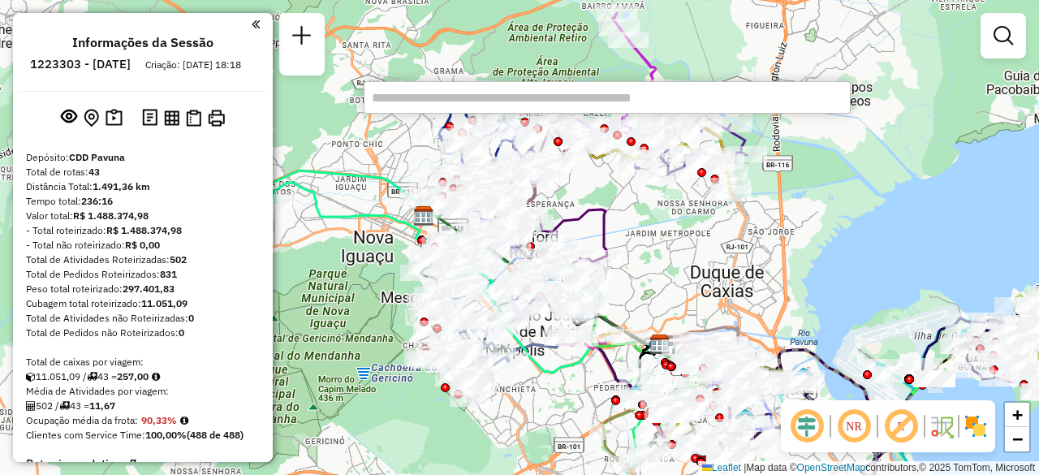 This screenshot has height=475, width=1039. What do you see at coordinates (102, 405) in the screenshot?
I see `strong: 11,67` at bounding box center [102, 405].